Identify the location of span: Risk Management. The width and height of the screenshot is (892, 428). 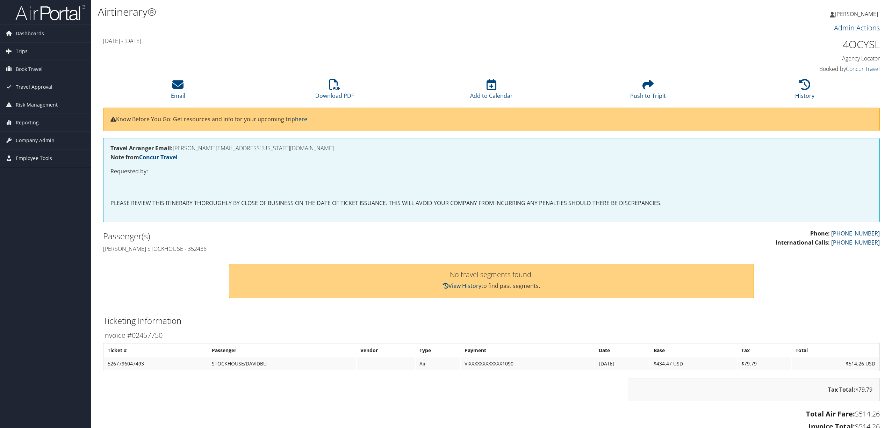
(37, 105).